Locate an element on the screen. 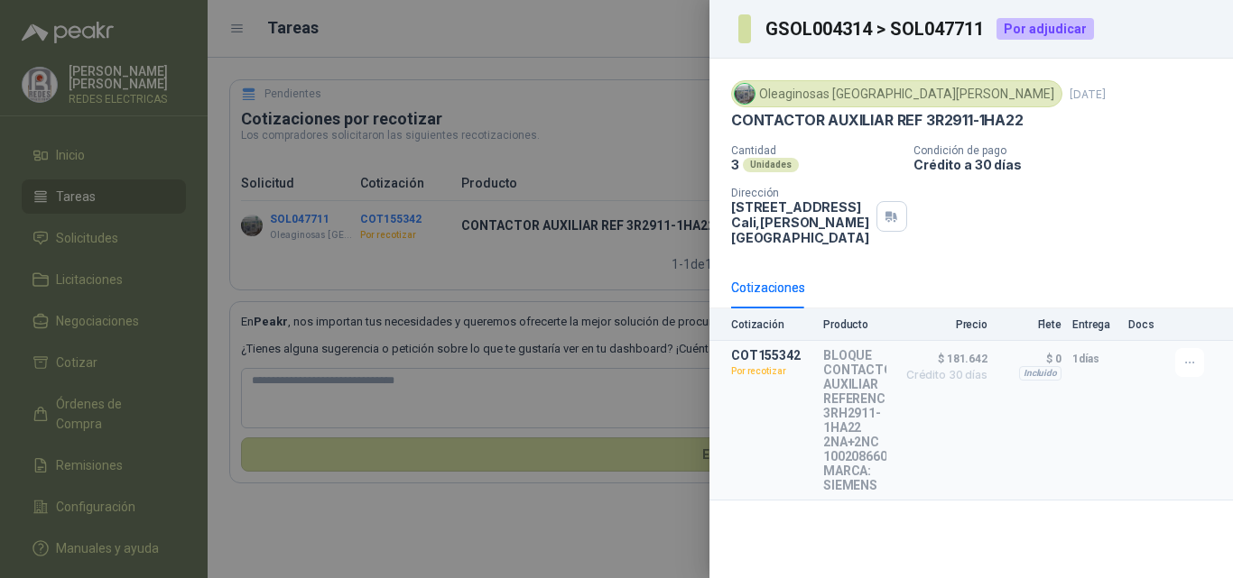 This screenshot has height=578, width=1233. img: Company Logo is located at coordinates (744, 94).